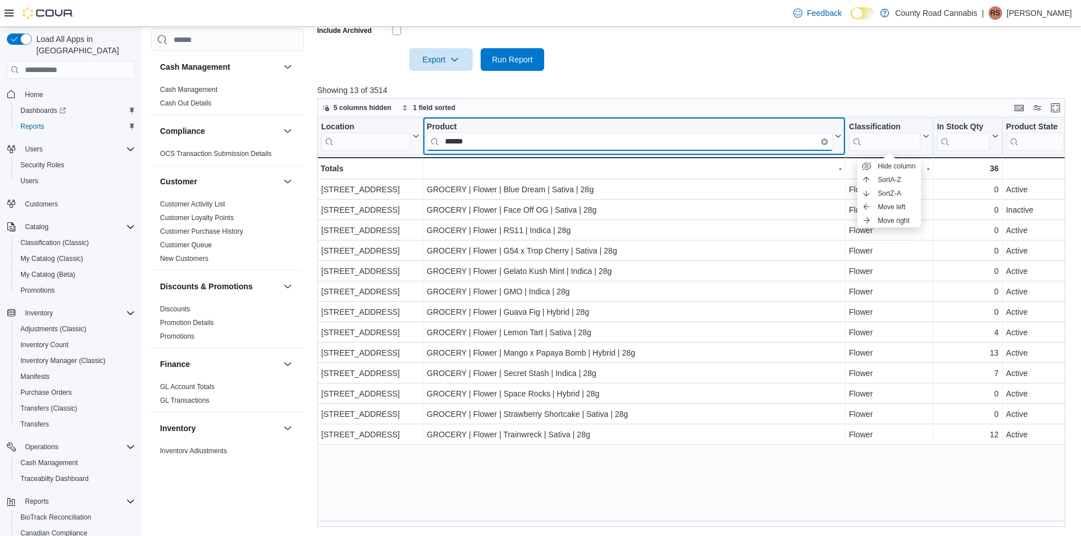 The width and height of the screenshot is (1081, 536). Describe the element at coordinates (75, 377) in the screenshot. I see `button: Manifests` at that location.